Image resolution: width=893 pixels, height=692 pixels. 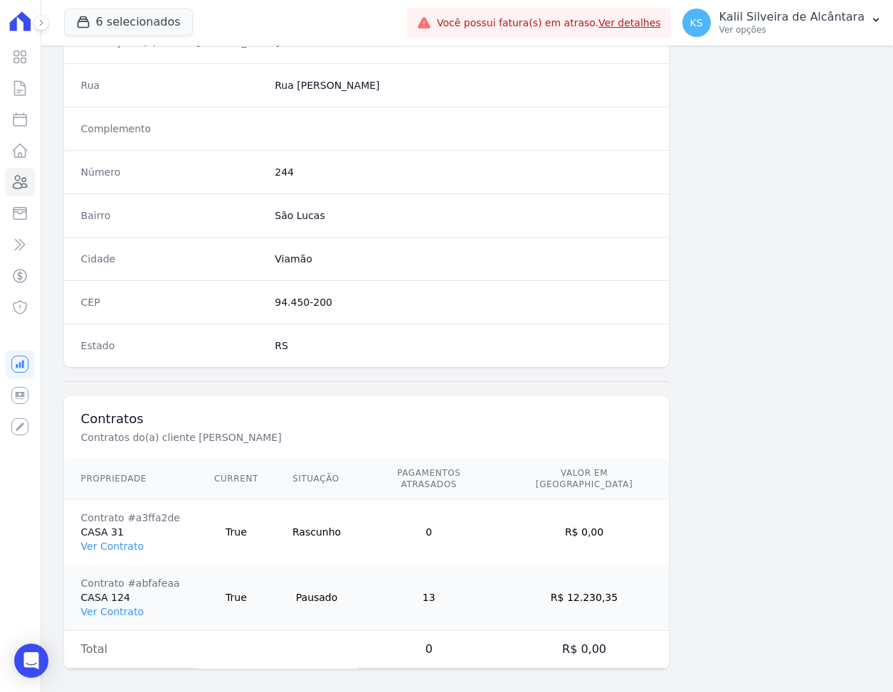 I want to click on dt: CEP, so click(x=172, y=302).